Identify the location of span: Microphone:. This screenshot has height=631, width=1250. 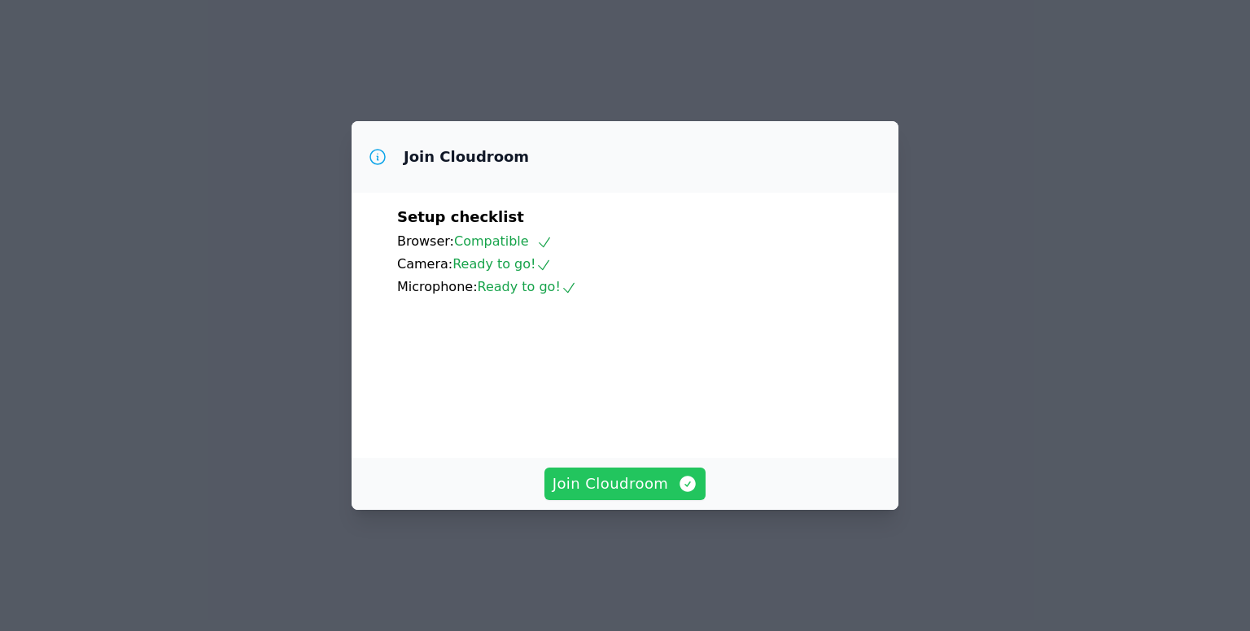
(437, 286).